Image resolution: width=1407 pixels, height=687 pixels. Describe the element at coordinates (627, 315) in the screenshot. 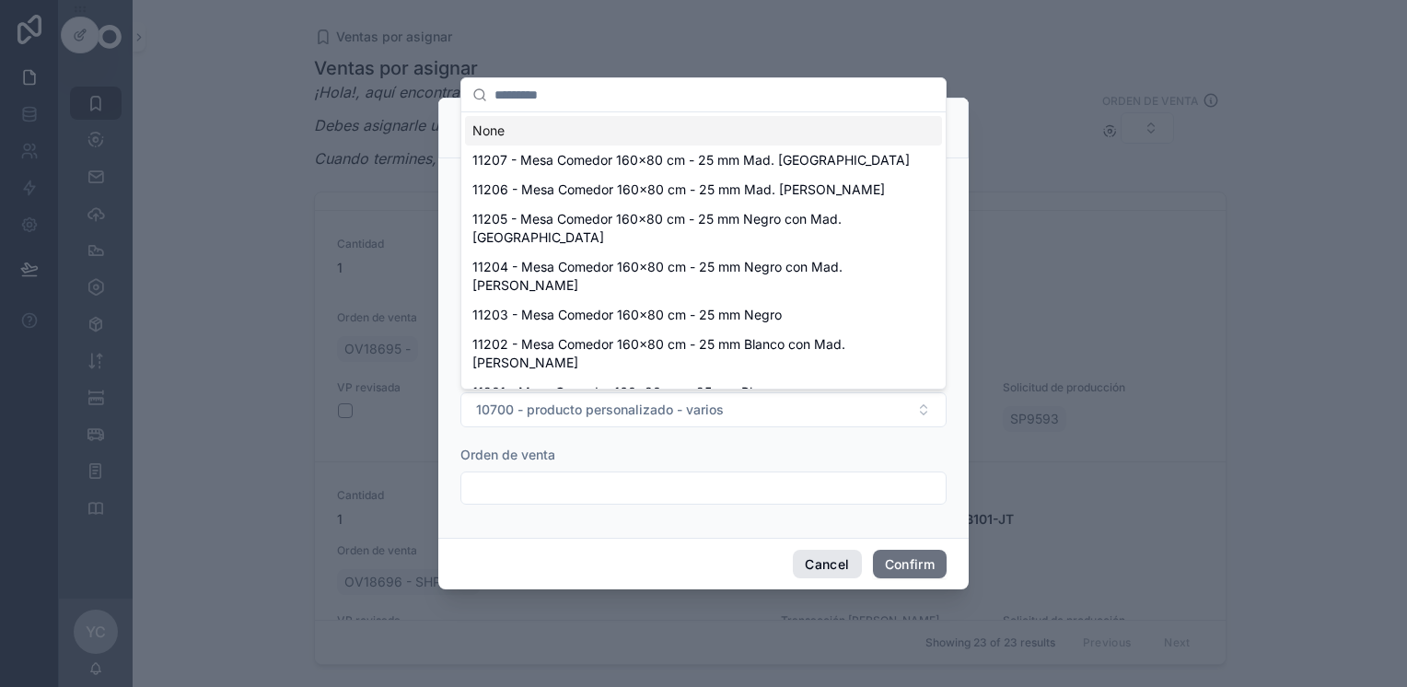

I see `span: 11203 - Mesa Comedor 160x80 cm - 25 mm Negro` at that location.